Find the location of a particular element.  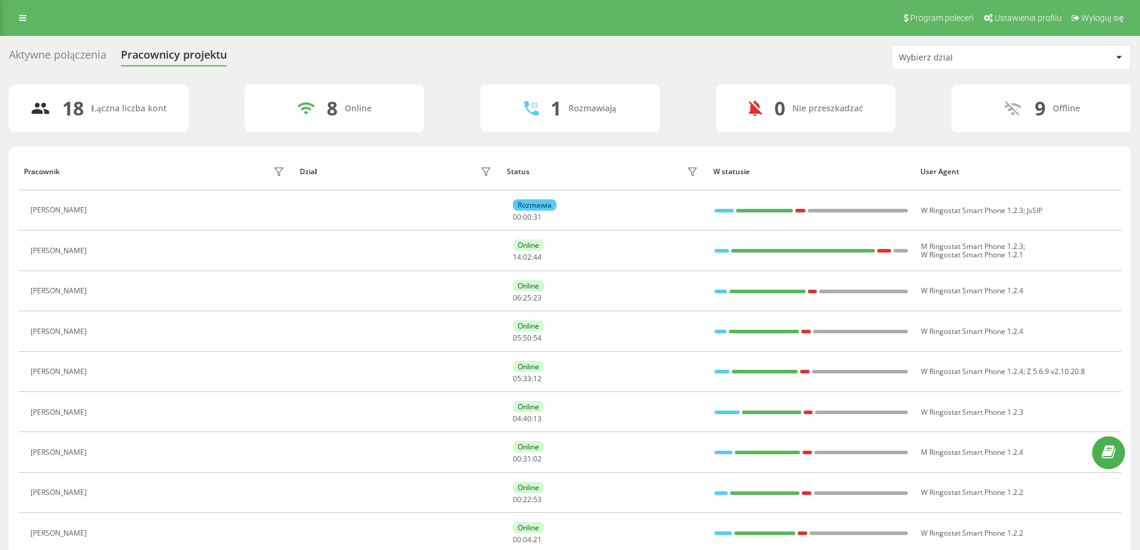

div: Rozmawia is located at coordinates (535, 205).